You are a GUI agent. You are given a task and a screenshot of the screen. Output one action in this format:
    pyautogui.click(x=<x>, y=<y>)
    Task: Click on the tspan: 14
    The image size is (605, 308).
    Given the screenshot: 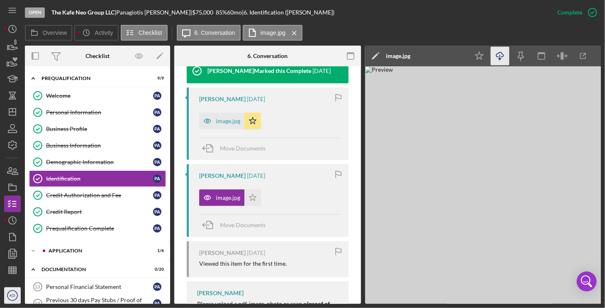 What is the action you would take?
    pyautogui.click(x=37, y=304)
    